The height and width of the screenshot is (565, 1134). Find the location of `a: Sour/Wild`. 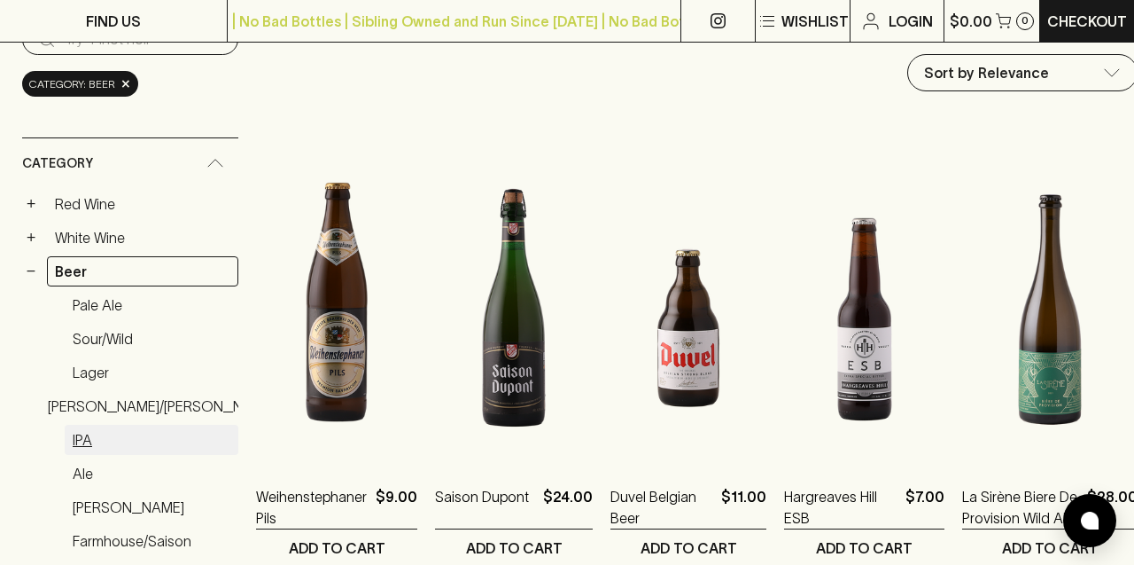

a: Sour/Wild is located at coordinates (152, 339).